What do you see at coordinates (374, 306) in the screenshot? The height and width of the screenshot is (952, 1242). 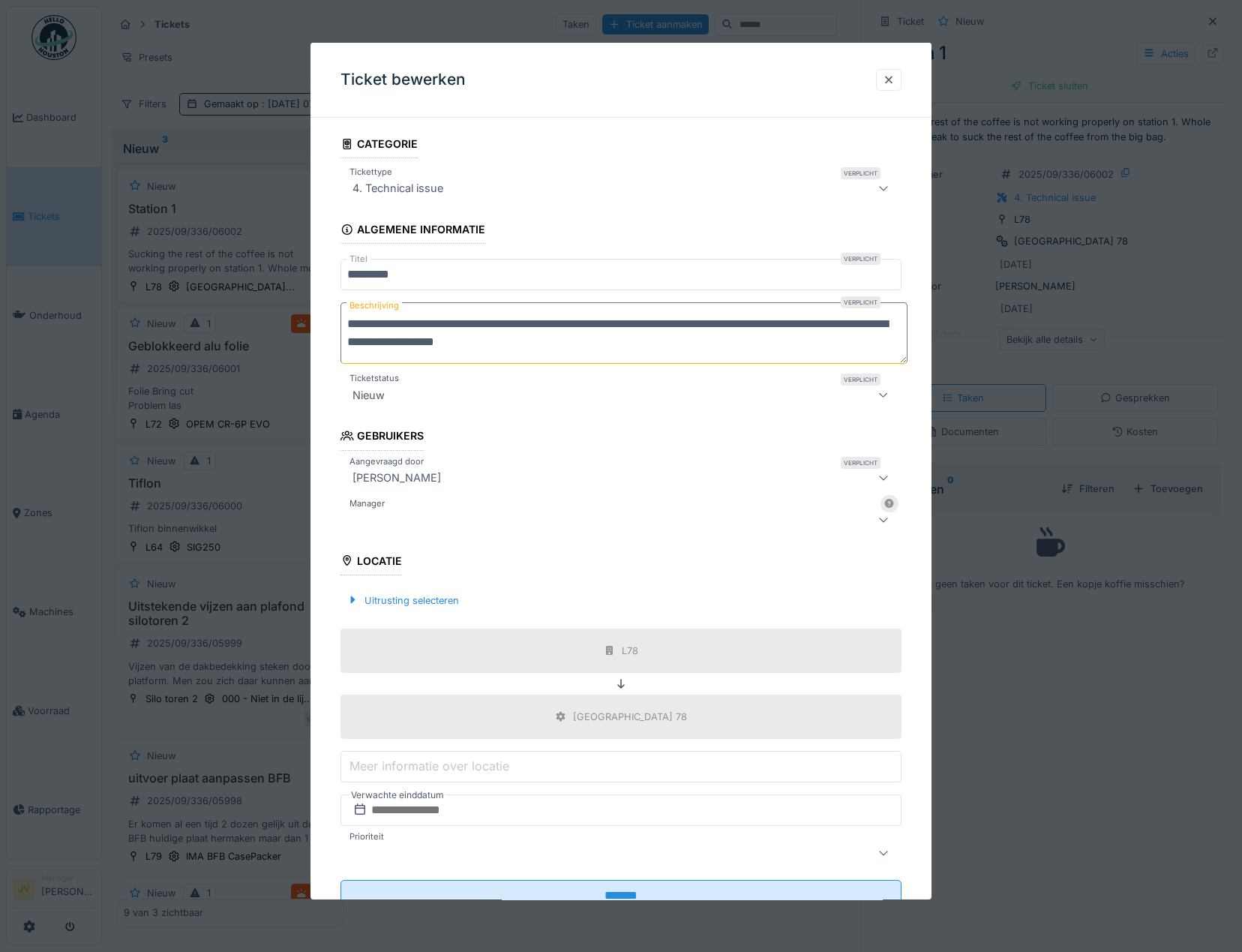 I see `label: Beschrijving` at bounding box center [374, 306].